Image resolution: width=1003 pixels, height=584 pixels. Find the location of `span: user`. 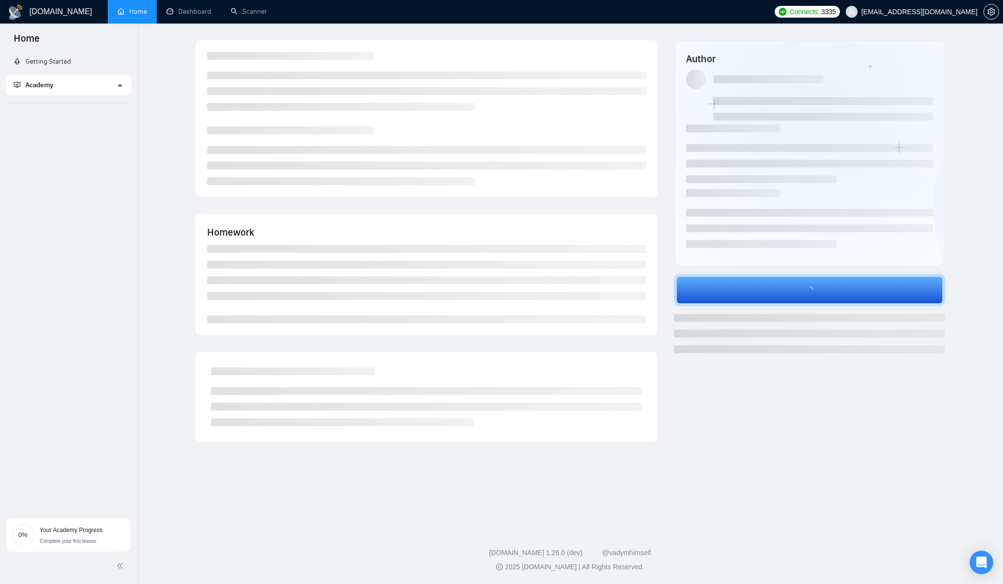

span: user is located at coordinates (852, 12).